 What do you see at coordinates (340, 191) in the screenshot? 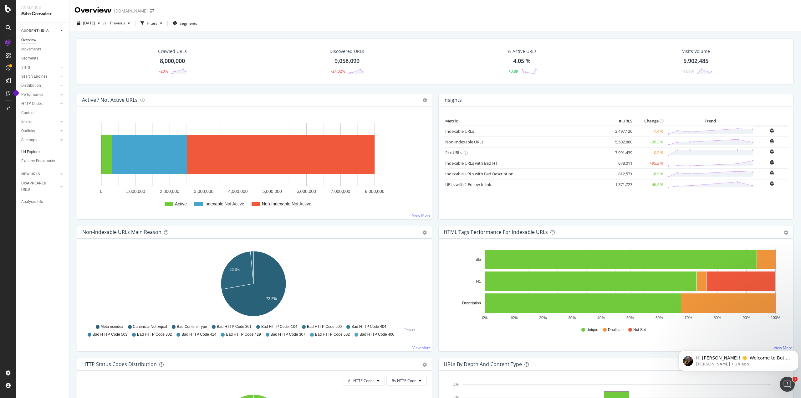
I see `text: 7,000,000` at bounding box center [340, 191].